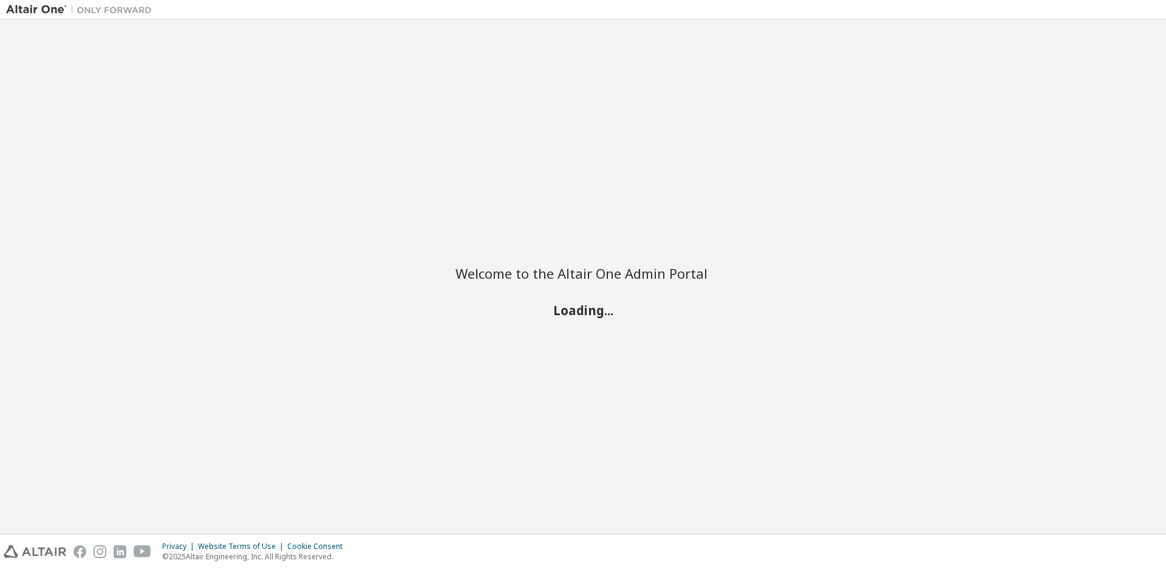  I want to click on img: instagram.svg, so click(100, 551).